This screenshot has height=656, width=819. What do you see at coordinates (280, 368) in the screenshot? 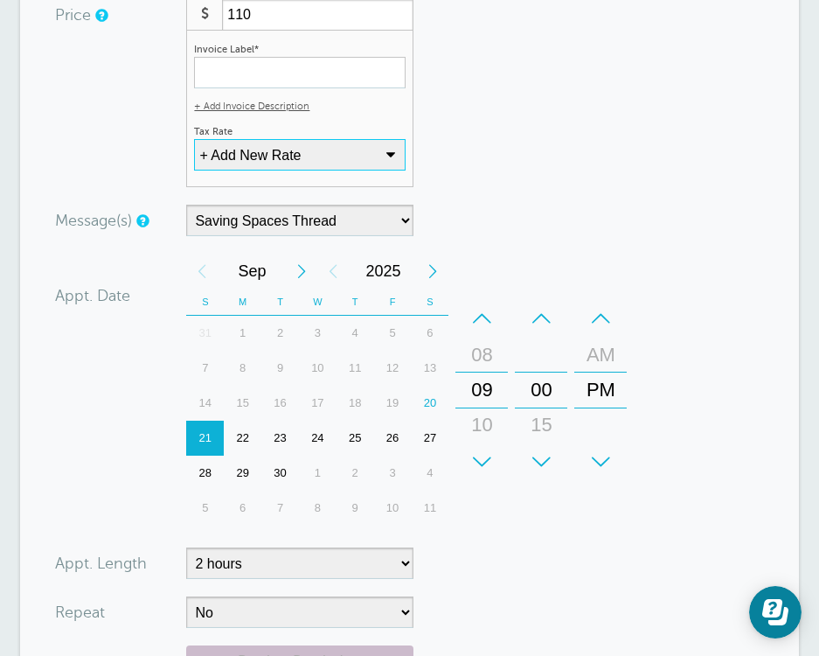
I see `div: 9` at bounding box center [280, 368].